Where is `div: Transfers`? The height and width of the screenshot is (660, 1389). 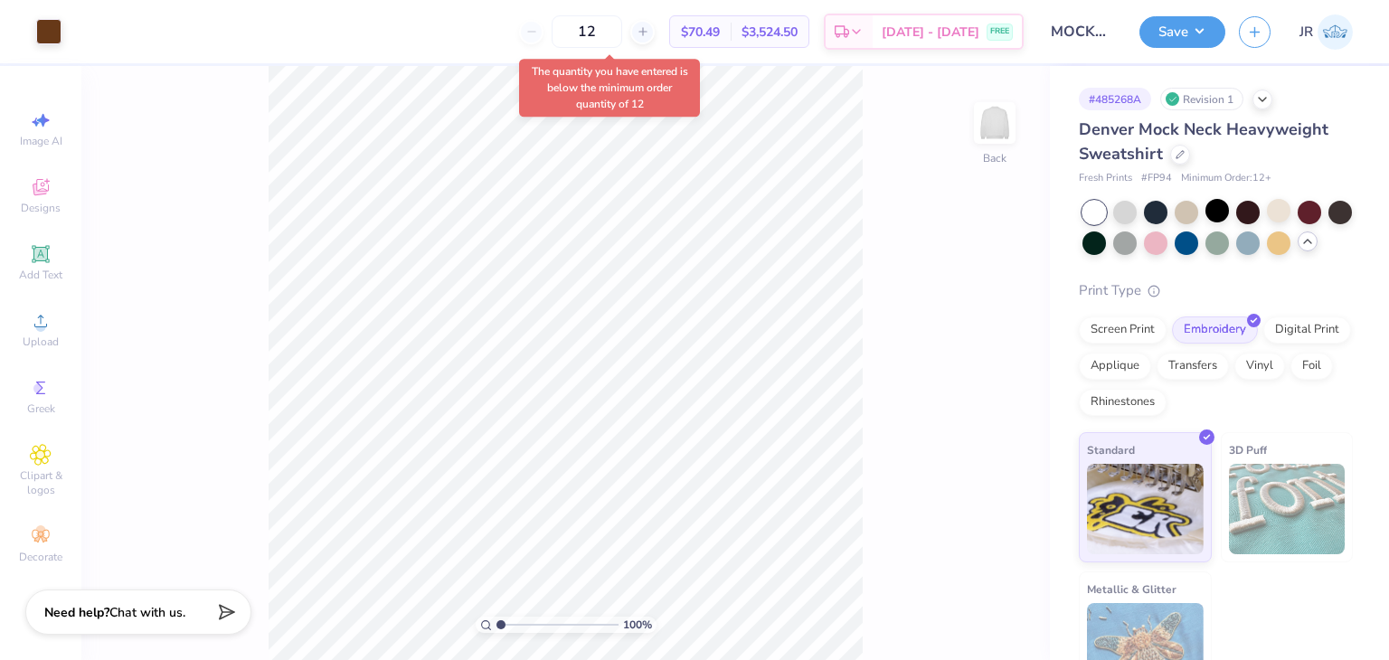 div: Transfers is located at coordinates (1193, 366).